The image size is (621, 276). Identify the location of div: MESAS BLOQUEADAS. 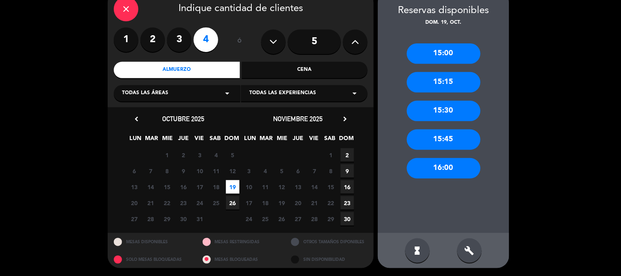
(241, 259).